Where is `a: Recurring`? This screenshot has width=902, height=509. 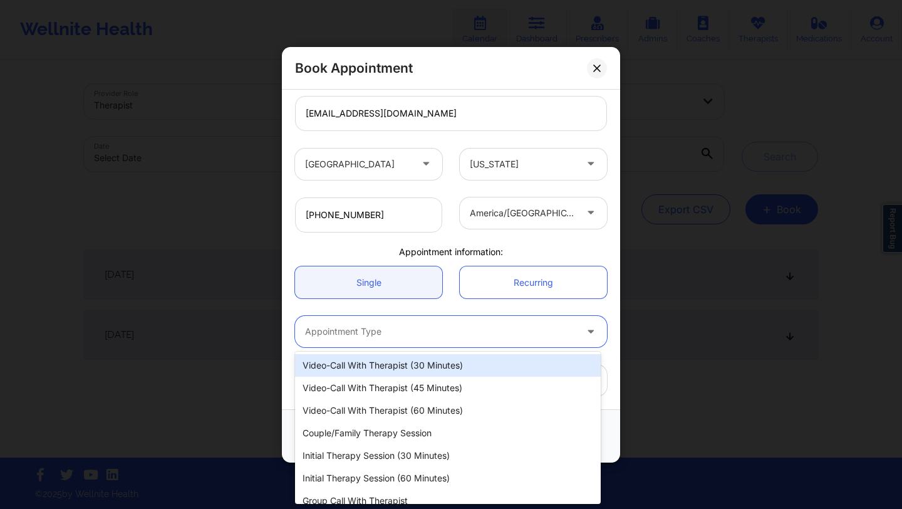
a: Recurring is located at coordinates (533, 282).